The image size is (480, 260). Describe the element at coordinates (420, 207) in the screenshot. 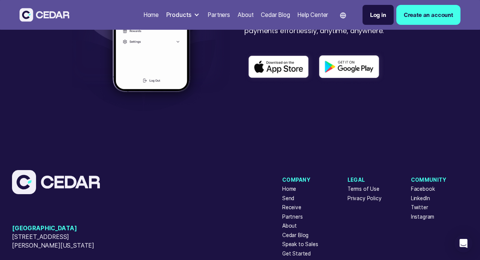

I see `a: Twitter` at that location.